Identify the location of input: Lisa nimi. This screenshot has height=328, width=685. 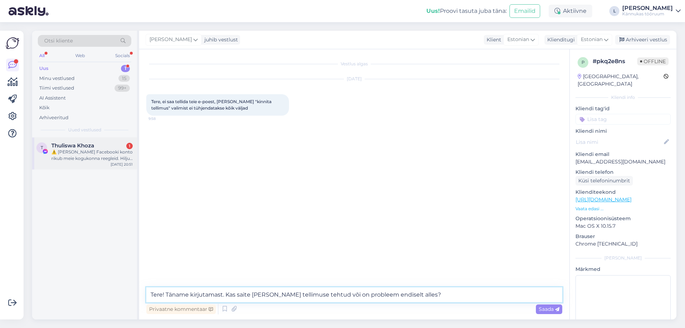
(619, 142).